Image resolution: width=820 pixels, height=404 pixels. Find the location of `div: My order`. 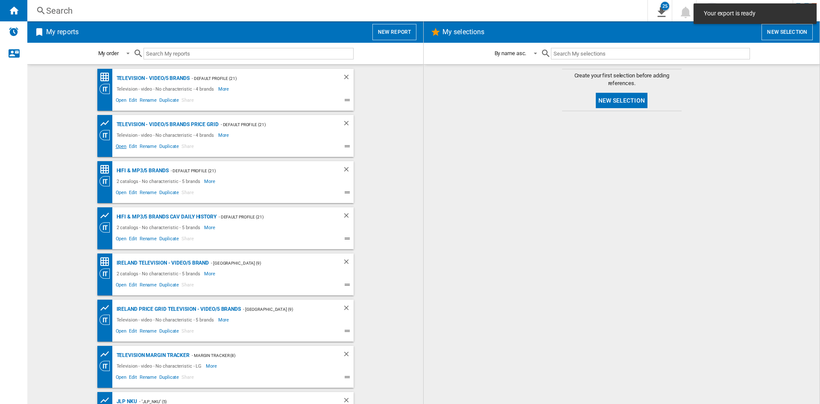

div: My order is located at coordinates (109, 53).